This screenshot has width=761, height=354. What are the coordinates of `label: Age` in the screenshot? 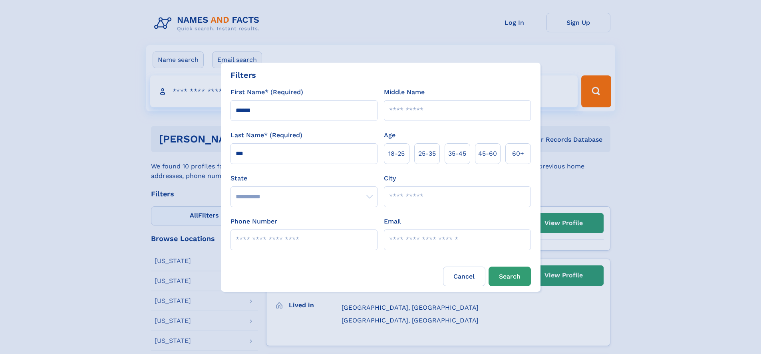 It's located at (389, 135).